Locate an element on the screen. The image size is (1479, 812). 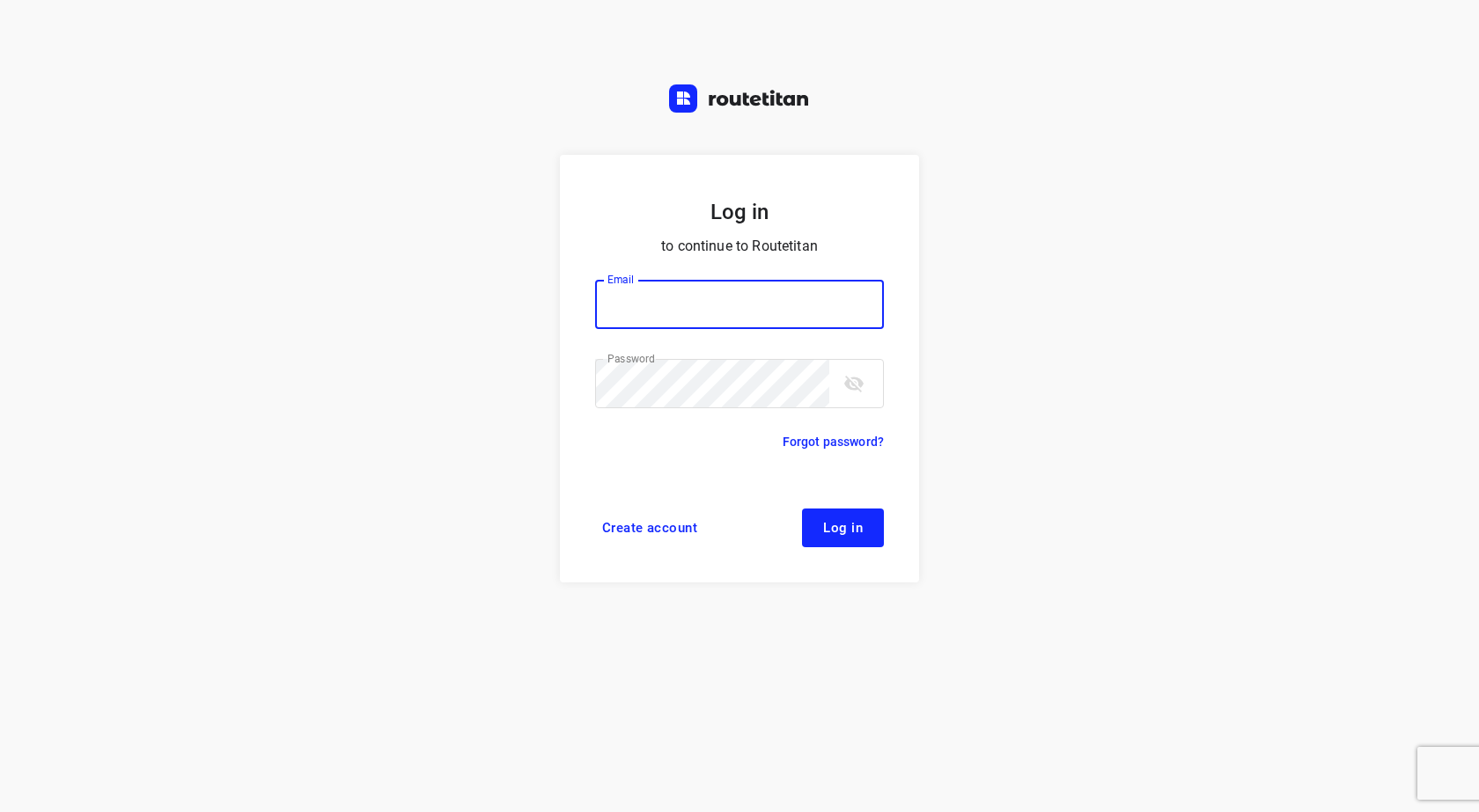
img: Routetitan is located at coordinates (739, 99).